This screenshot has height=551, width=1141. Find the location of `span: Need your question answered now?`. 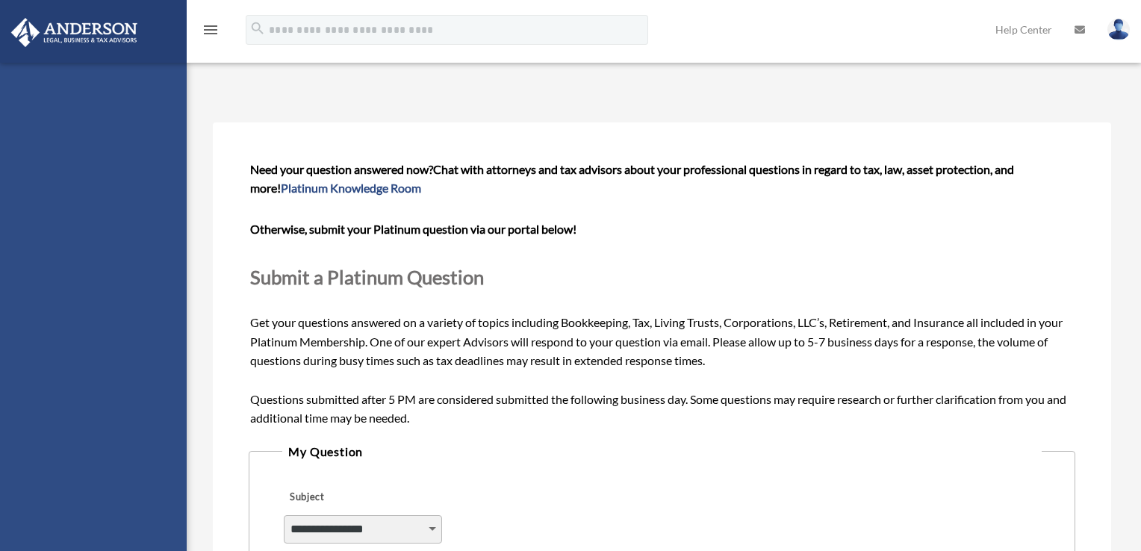

span: Need your question answered now? is located at coordinates (341, 169).